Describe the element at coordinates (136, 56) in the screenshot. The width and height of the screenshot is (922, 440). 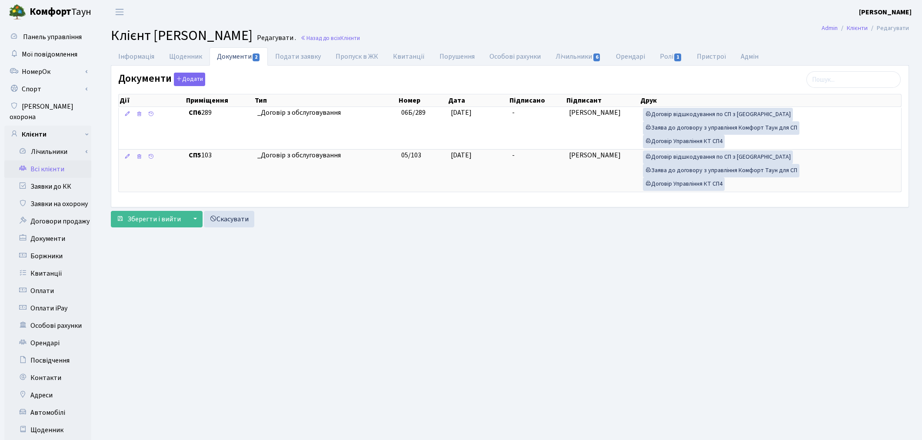
I see `a: Інформація` at that location.